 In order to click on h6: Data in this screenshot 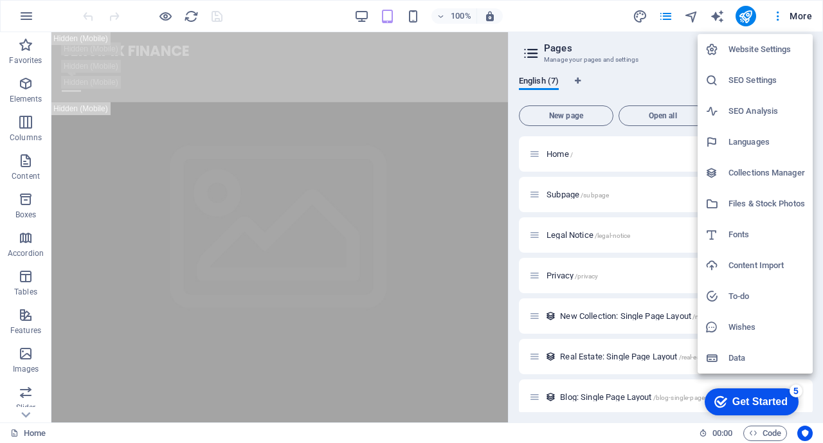, I will do `click(767, 358)`.